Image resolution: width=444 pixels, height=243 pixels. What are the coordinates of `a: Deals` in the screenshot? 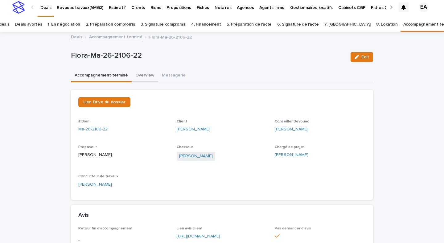 It's located at (76, 36).